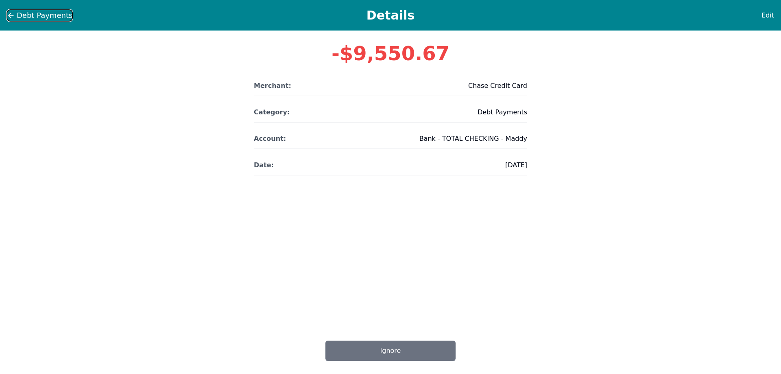 The height and width of the screenshot is (374, 781). What do you see at coordinates (767, 15) in the screenshot?
I see `button: Edit` at bounding box center [767, 15].